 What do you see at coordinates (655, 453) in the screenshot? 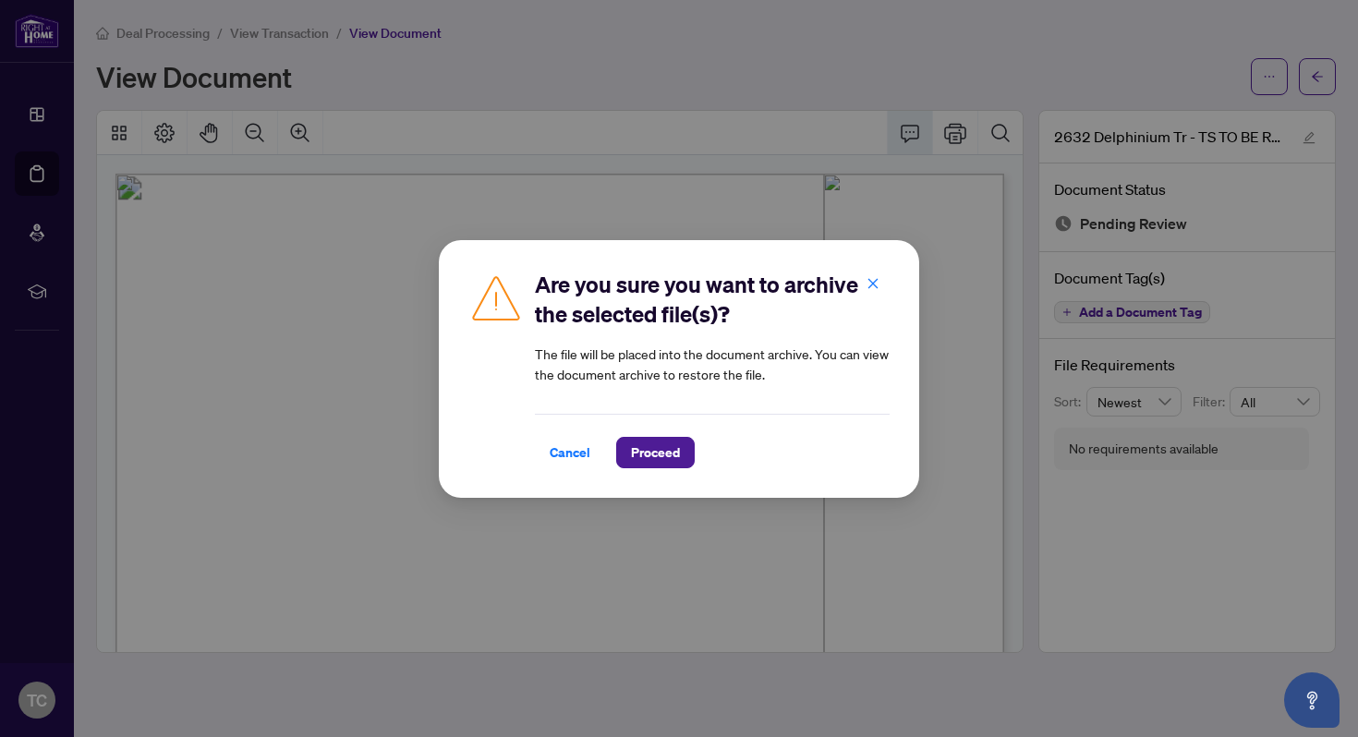
I see `span: Proceed` at bounding box center [655, 453].